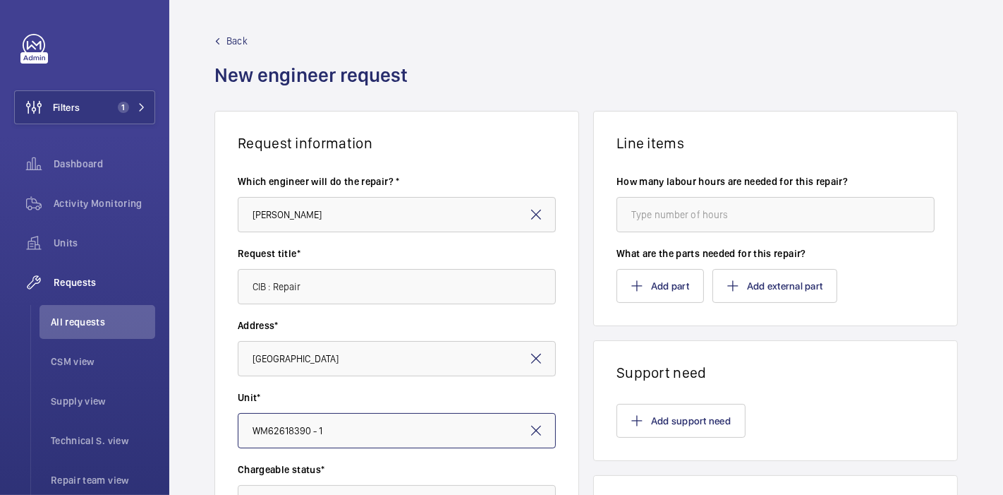  I want to click on span: All requests, so click(103, 322).